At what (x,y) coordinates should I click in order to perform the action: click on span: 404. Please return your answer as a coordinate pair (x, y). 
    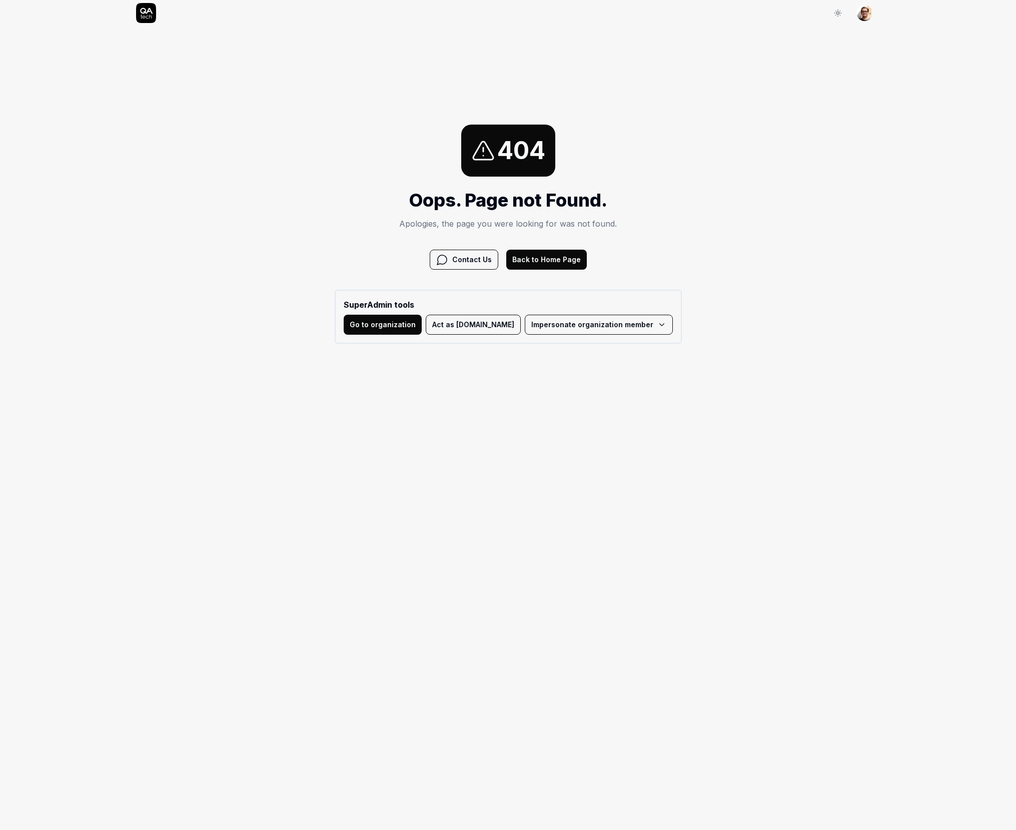
    Looking at the image, I should click on (521, 151).